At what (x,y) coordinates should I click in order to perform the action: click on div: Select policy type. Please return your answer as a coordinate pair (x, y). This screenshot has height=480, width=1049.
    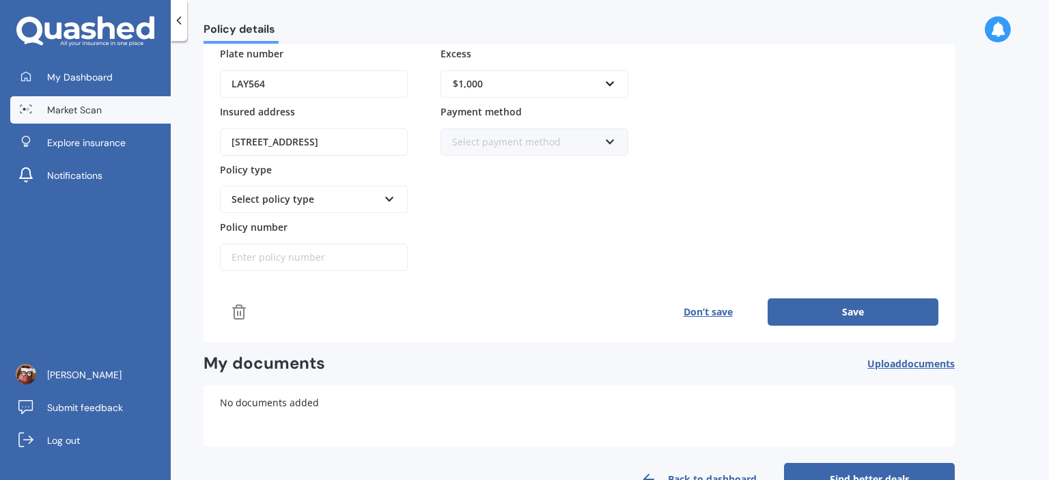
    Looking at the image, I should click on (304, 199).